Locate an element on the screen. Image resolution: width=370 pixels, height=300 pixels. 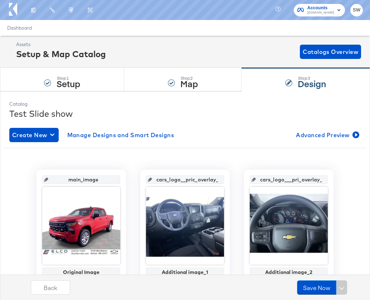
button: Manage Designs and Smart Designs is located at coordinates (120, 135).